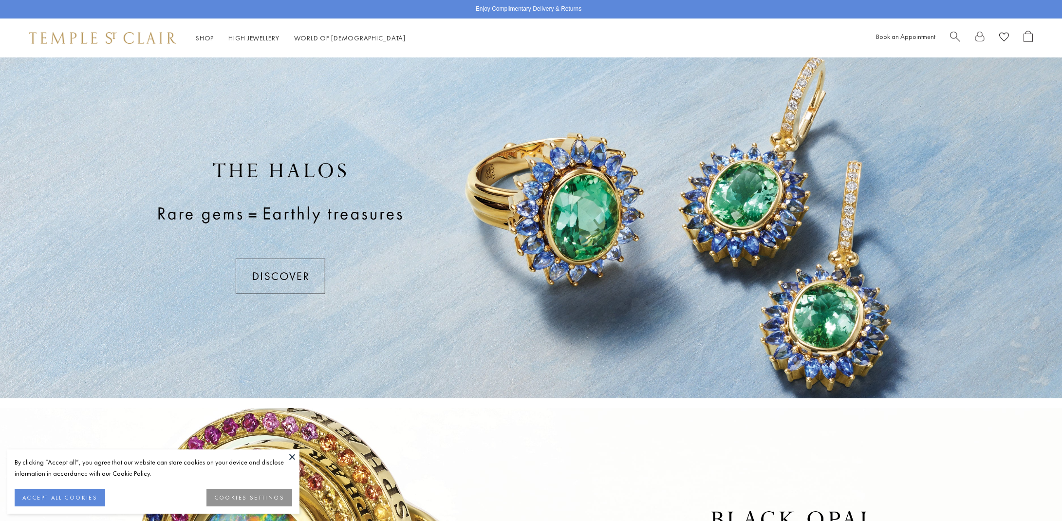  Describe the element at coordinates (528, 9) in the screenshot. I see `p: Enjoy Complimentary Delivery & Returns` at that location.